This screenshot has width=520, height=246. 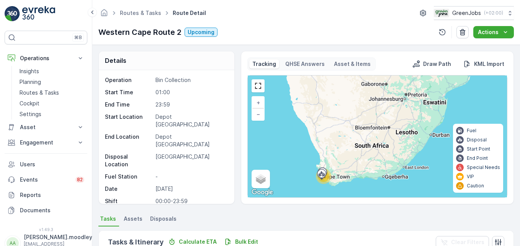 What do you see at coordinates (39, 14) in the screenshot?
I see `img: logo_light-DOdMpM7g.png` at bounding box center [39, 14].